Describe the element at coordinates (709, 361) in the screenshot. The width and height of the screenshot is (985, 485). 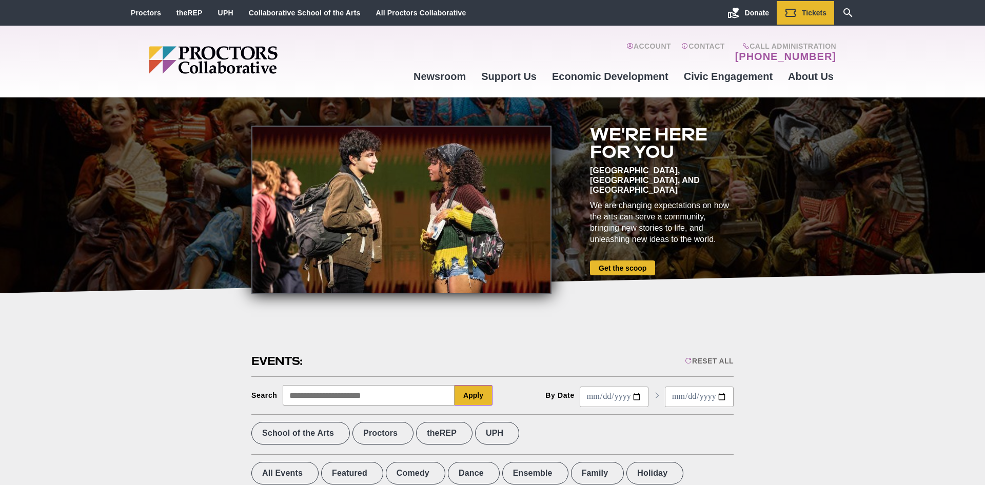
I see `div: Reset All` at that location.